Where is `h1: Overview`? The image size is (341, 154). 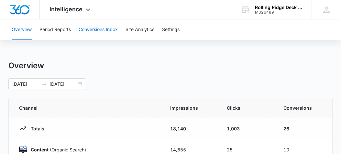
h1: Overview is located at coordinates (26, 66).